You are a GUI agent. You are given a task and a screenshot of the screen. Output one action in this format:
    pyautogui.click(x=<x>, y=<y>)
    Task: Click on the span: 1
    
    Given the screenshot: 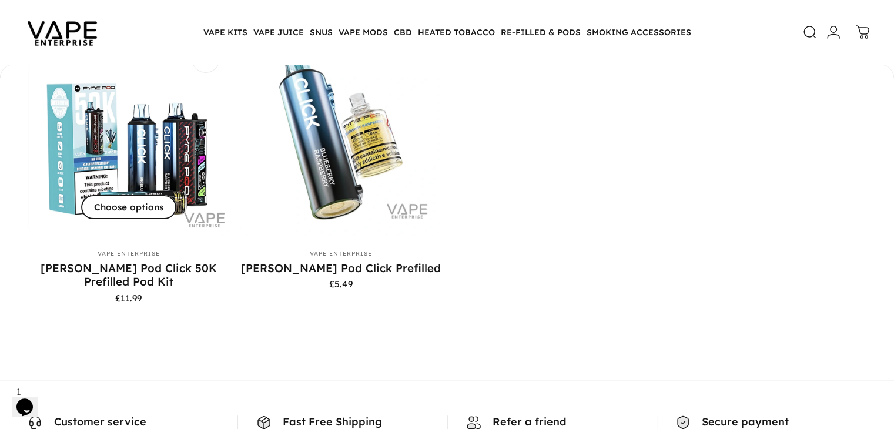 What is the action you would take?
    pyautogui.click(x=7, y=9)
    